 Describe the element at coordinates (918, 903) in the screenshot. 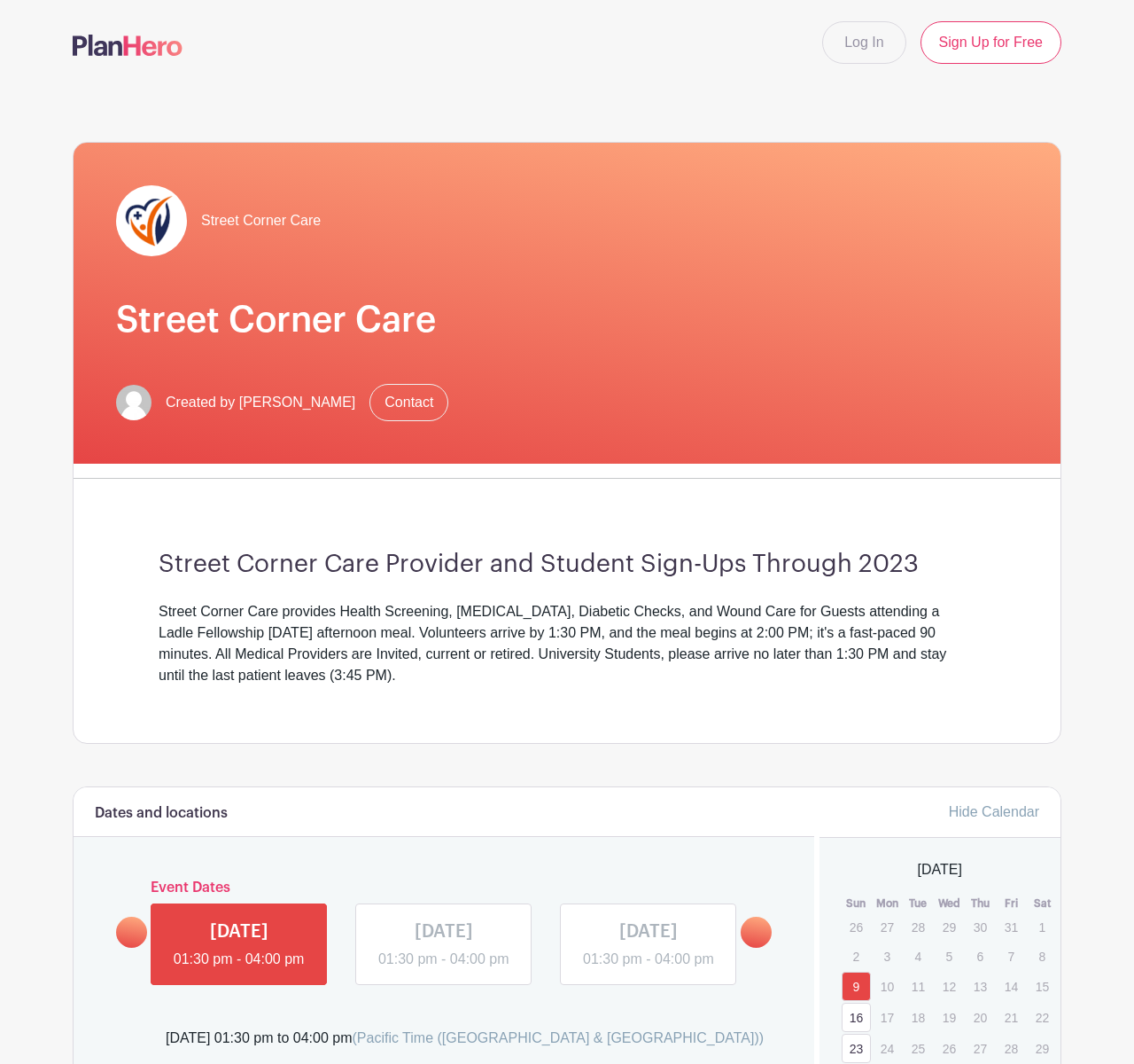

I see `th: Tue` at that location.